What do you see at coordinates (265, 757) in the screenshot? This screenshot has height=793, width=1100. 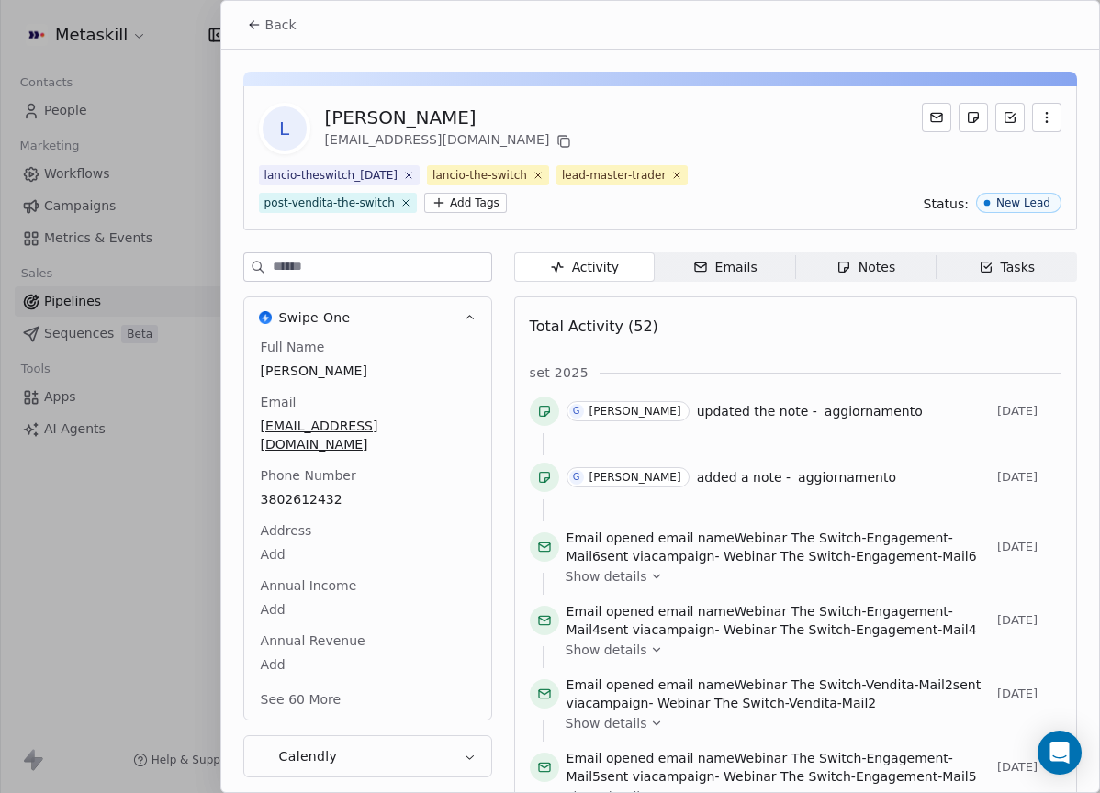 I see `img: Calendly` at bounding box center [265, 757].